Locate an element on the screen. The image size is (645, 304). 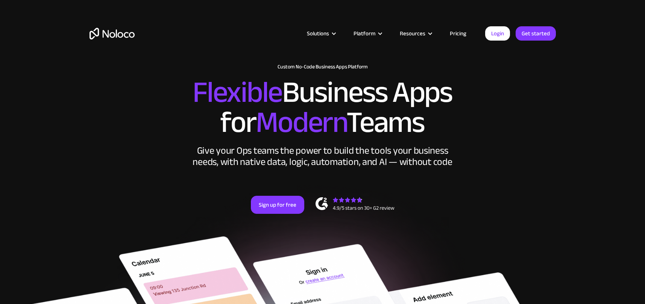
span: Flexible is located at coordinates (237, 92).